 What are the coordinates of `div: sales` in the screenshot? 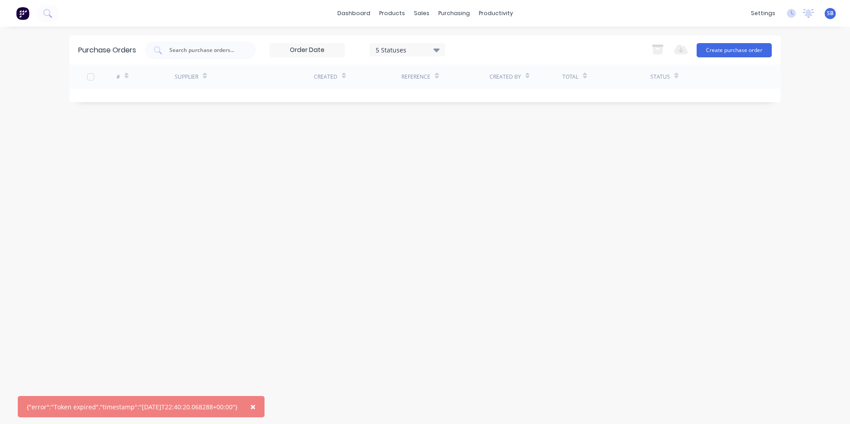 It's located at (421, 13).